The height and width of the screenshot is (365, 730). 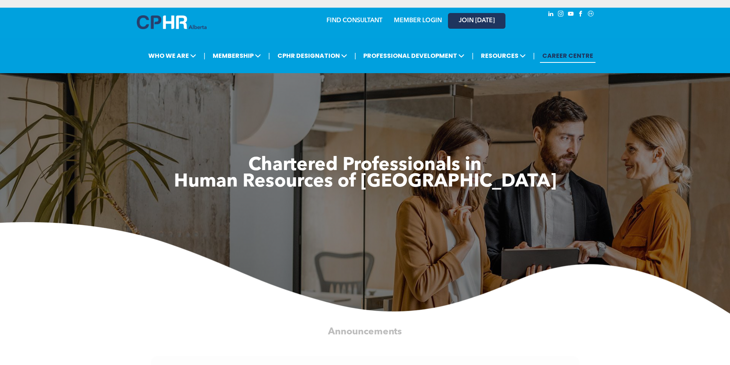 What do you see at coordinates (503, 56) in the screenshot?
I see `span: RESOURCES` at bounding box center [503, 56].